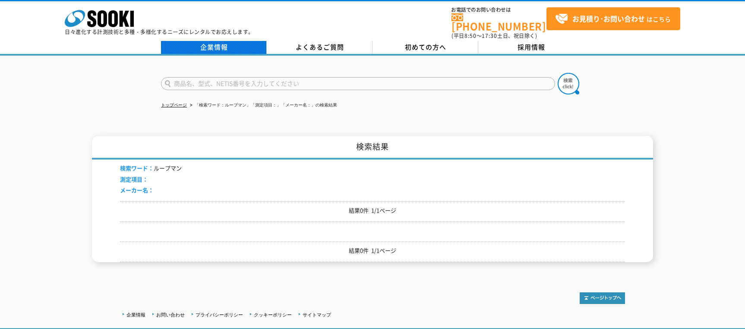 The width and height of the screenshot is (745, 329). Describe the element at coordinates (159, 32) in the screenshot. I see `p: 日々進化する計測技術と多種・多様化するニーズにレンタルでお応えします。` at that location.